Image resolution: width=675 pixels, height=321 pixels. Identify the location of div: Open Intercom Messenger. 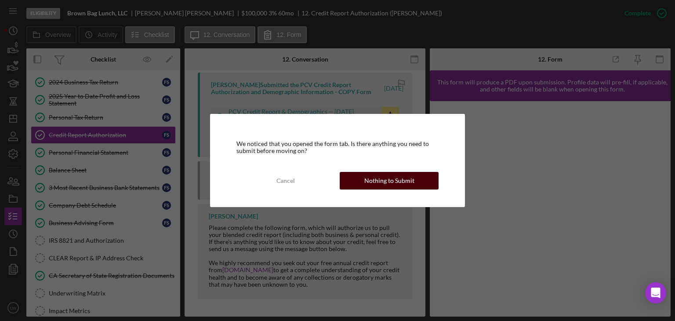
(656, 293).